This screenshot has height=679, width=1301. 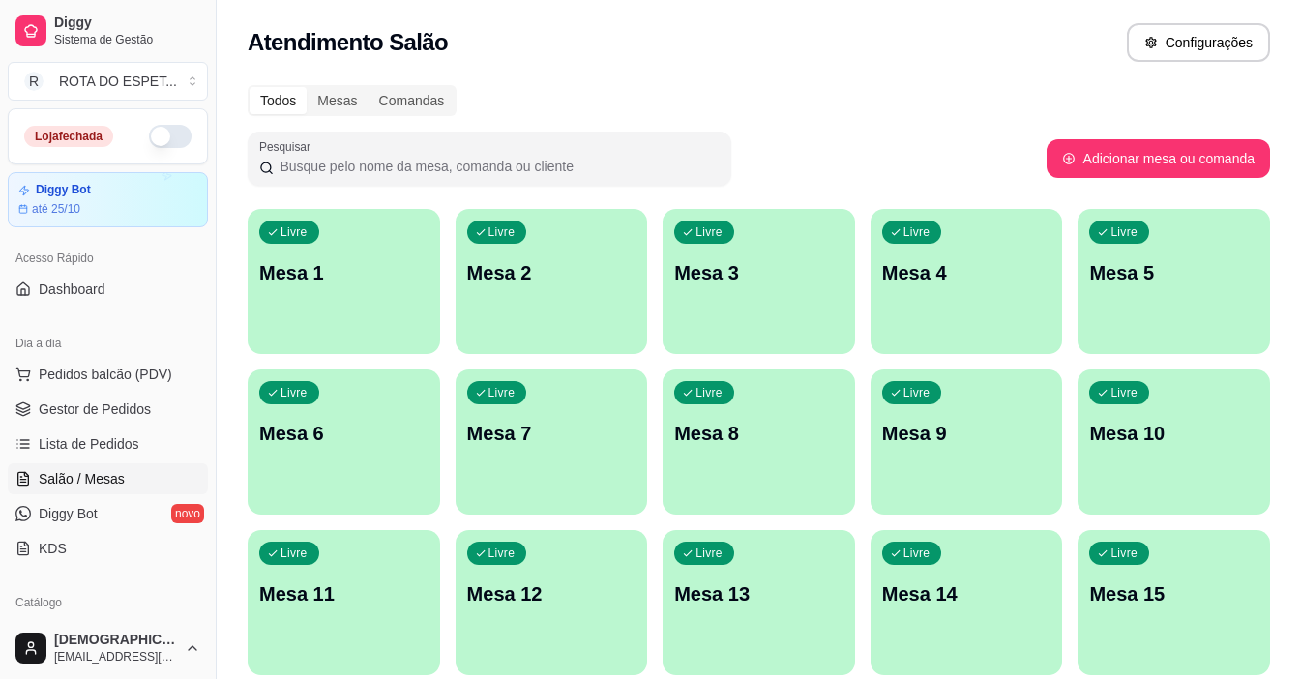 What do you see at coordinates (107, 31) in the screenshot?
I see `a: DiggySistema de Gestão` at bounding box center [107, 31].